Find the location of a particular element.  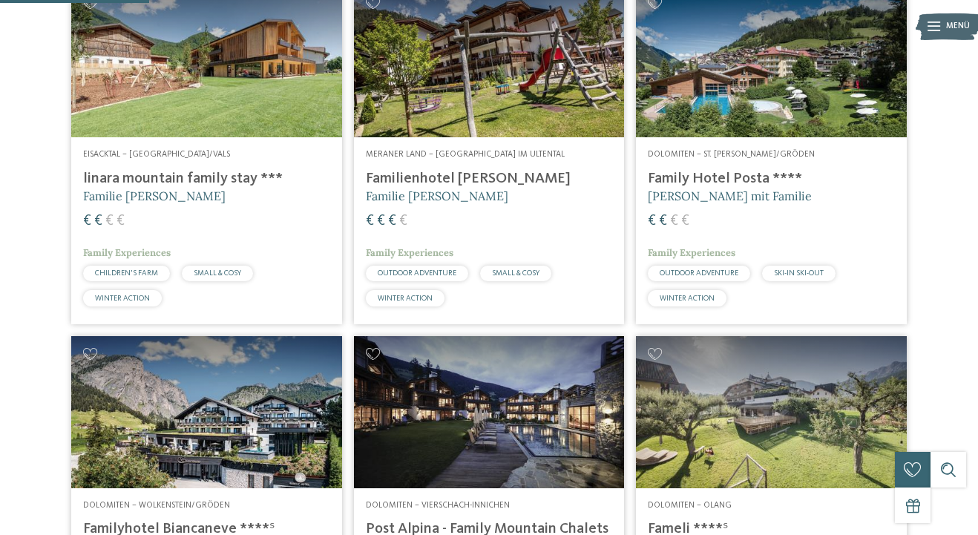

span: Dolomiten – Wolkenstein/Gröden is located at coordinates (157, 505).